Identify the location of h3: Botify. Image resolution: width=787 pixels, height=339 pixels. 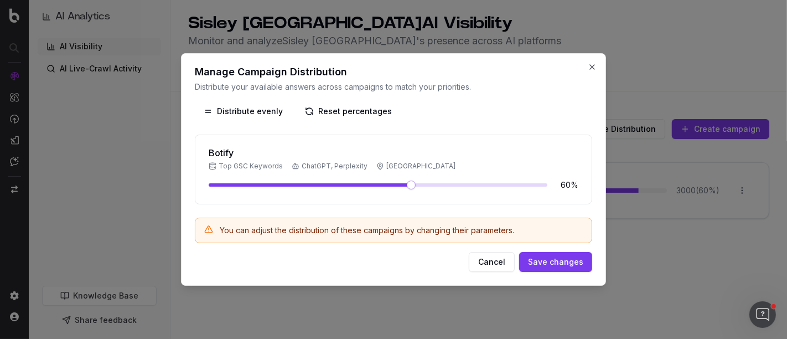
(332, 153).